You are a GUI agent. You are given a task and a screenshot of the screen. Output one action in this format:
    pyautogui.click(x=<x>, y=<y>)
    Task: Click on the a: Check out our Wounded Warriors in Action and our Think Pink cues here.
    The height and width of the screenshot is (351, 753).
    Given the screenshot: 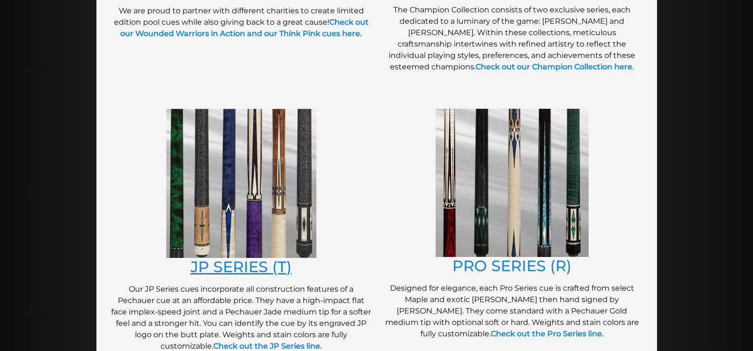 What is the action you would take?
    pyautogui.click(x=244, y=28)
    